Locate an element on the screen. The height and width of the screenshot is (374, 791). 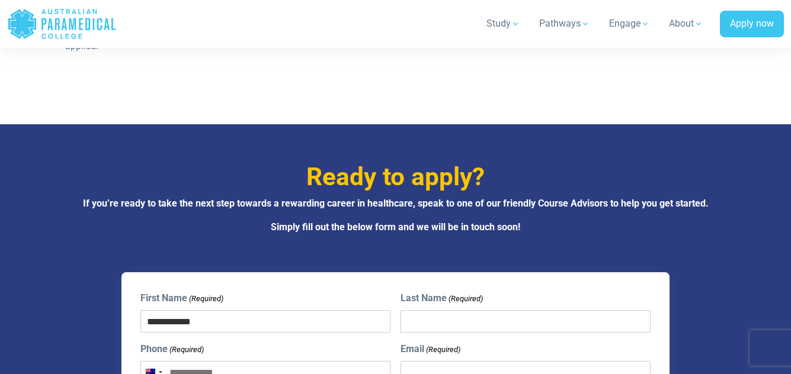
a: Australian Paramedical College is located at coordinates (62, 24).